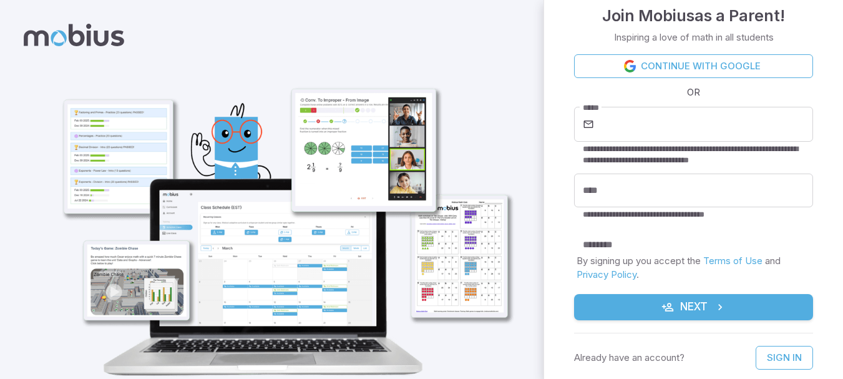 The height and width of the screenshot is (379, 843). What do you see at coordinates (693, 66) in the screenshot?
I see `a: Continue with Google` at bounding box center [693, 66].